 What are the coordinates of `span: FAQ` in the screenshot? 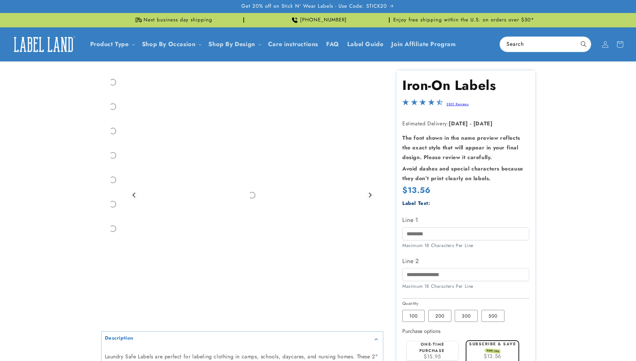 It's located at (333, 44).